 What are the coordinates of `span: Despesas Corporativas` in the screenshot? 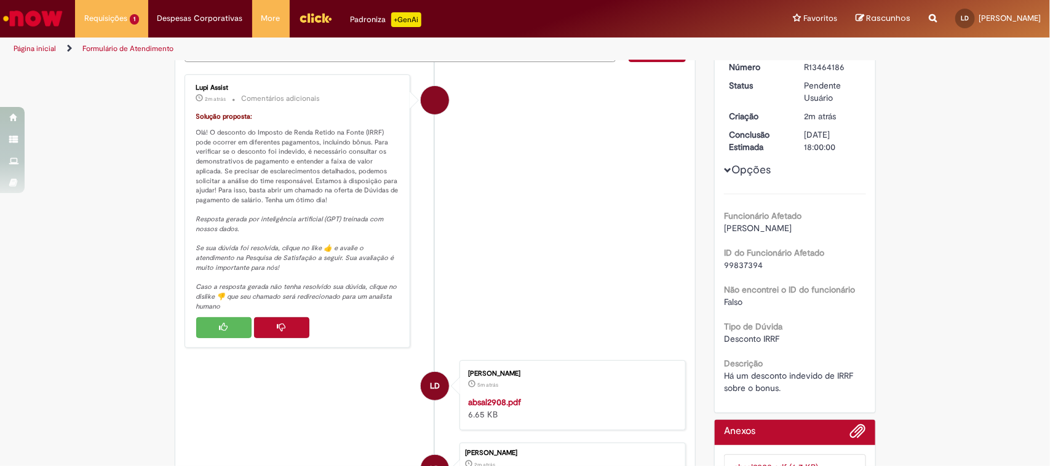 It's located at (200, 18).